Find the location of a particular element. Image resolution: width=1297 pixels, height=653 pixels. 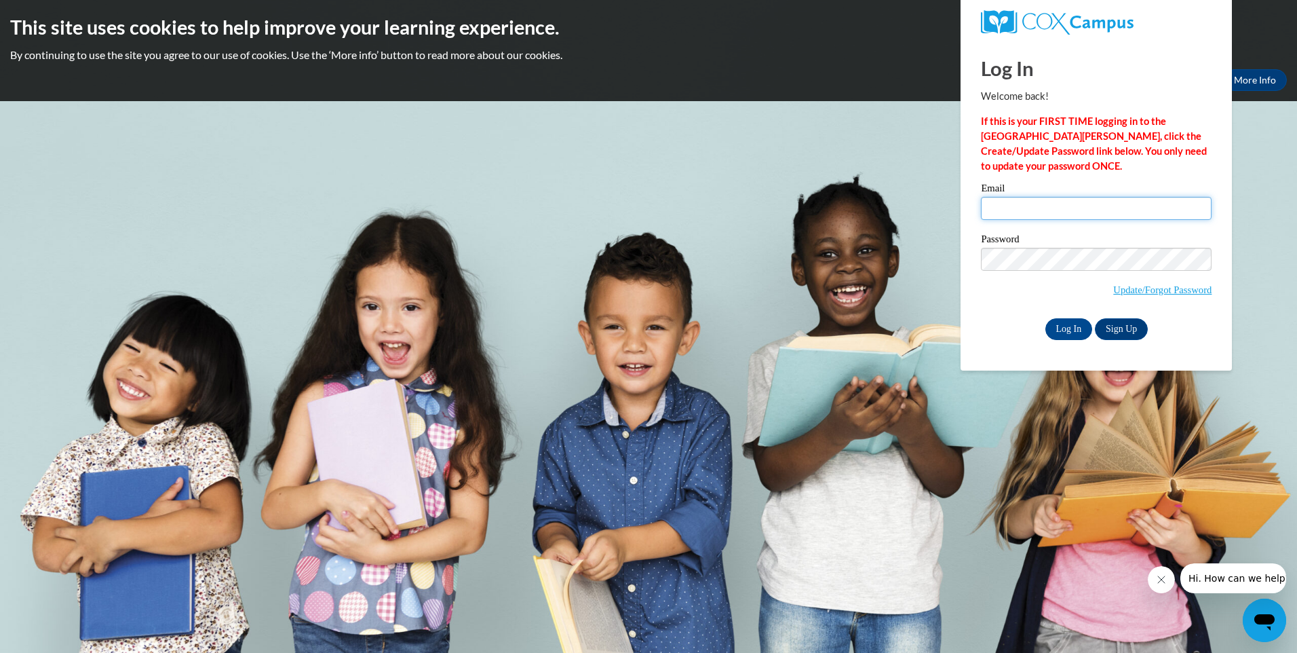

label: Password is located at coordinates (1096, 241).